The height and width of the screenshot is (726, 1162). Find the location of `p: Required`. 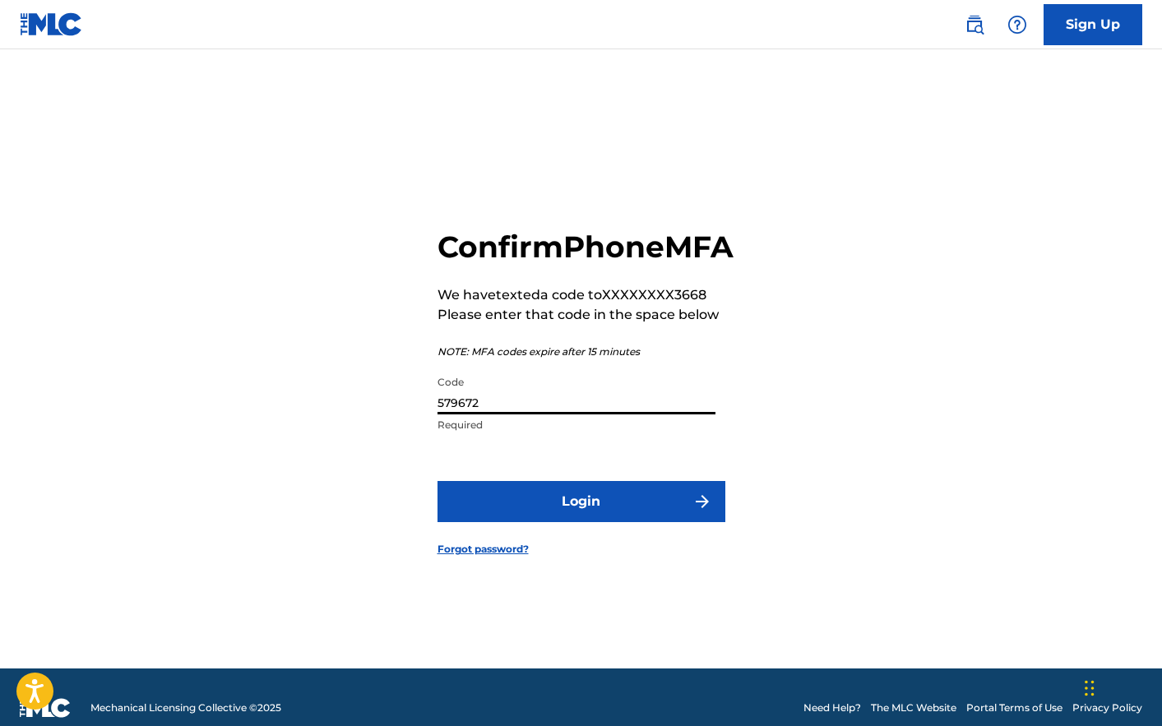

p: Required is located at coordinates (576, 425).